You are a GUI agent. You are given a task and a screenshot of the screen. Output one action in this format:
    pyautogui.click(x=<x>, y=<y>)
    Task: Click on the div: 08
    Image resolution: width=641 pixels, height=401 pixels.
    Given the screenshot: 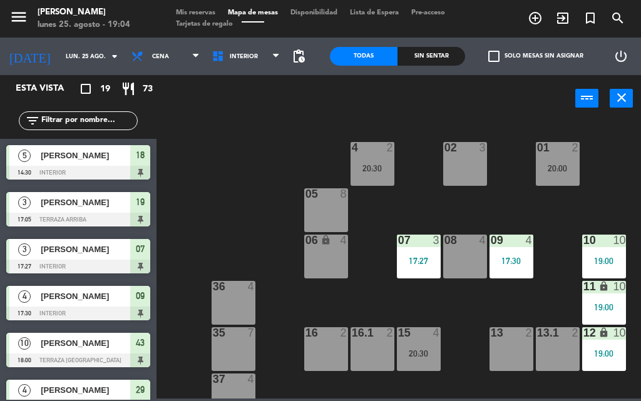 What is the action you would take?
    pyautogui.click(x=445, y=240)
    